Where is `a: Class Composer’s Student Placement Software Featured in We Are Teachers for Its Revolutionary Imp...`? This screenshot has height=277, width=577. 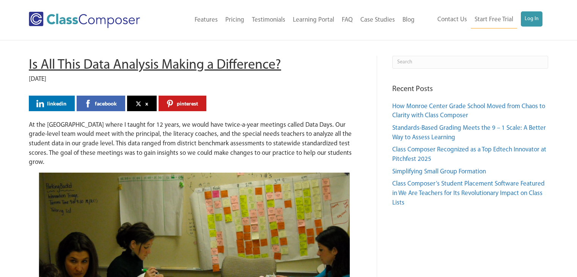 a: Class Composer’s Student Placement Software Featured in We Are Teachers for Its Revolutionary Imp... is located at coordinates (468, 193).